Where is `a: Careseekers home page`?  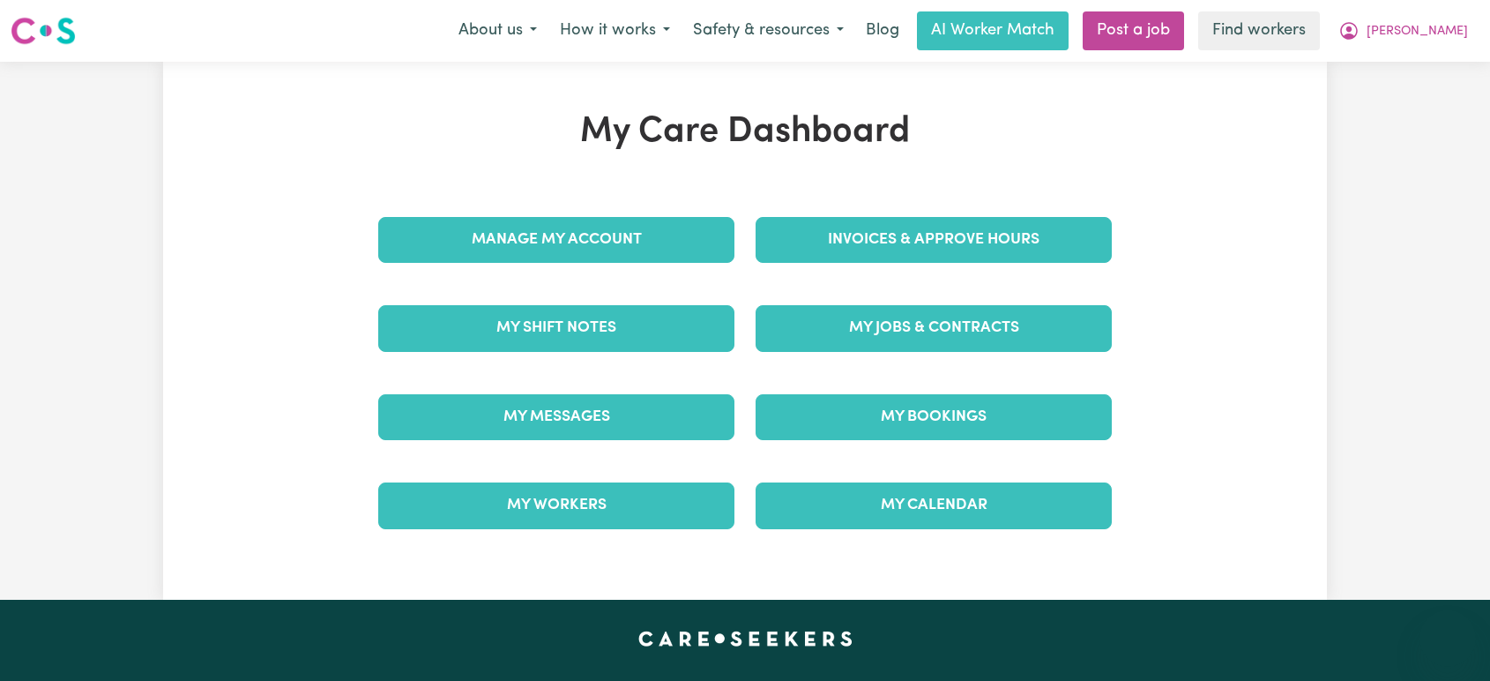 a: Careseekers home page is located at coordinates (745, 638).